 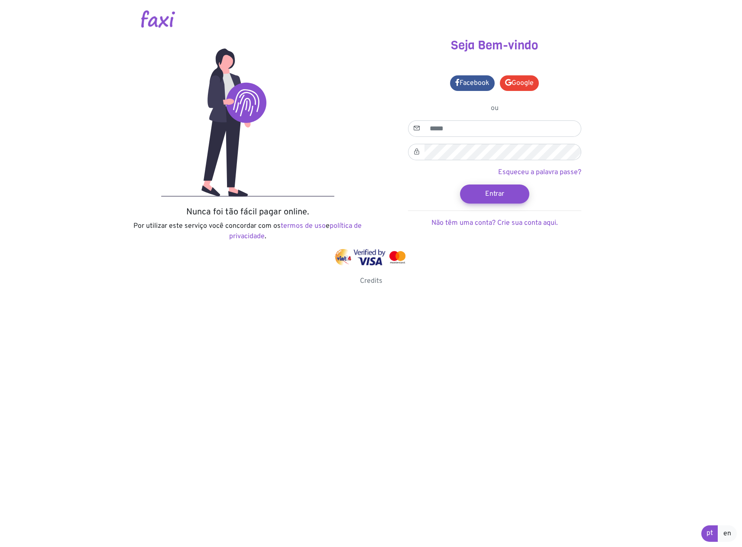 I want to click on p: ou, so click(x=495, y=108).